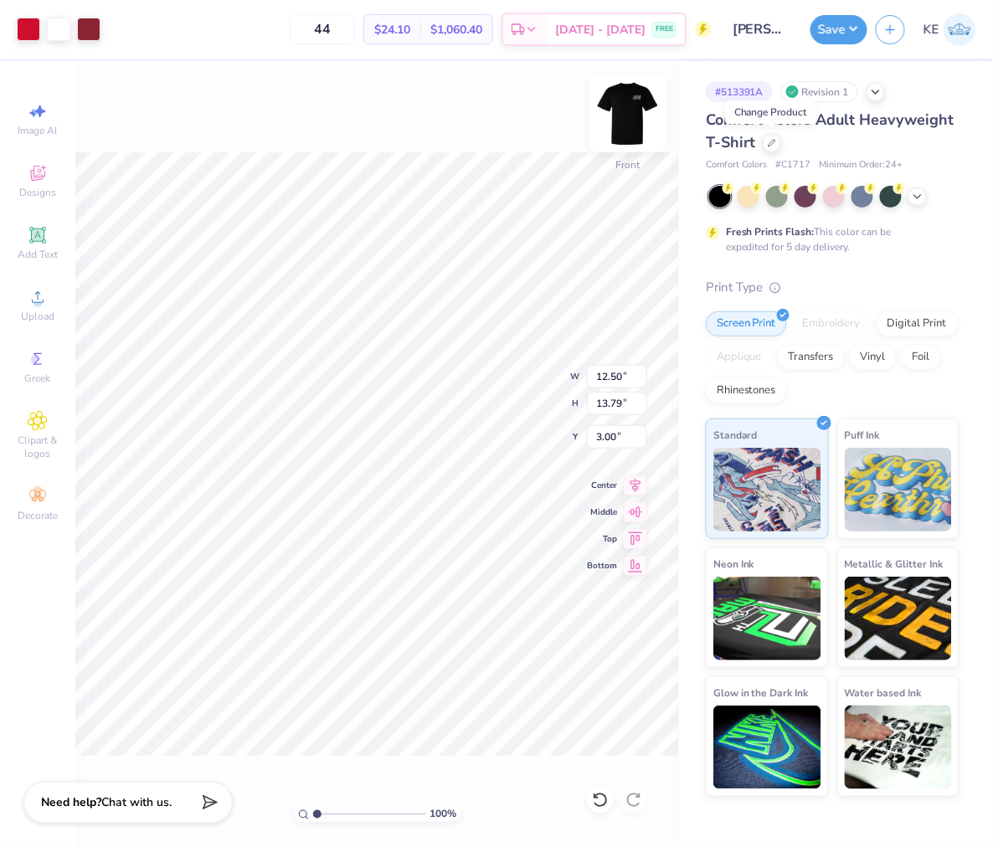 The width and height of the screenshot is (993, 847). What do you see at coordinates (831, 324) in the screenshot?
I see `div: Embroidery` at bounding box center [831, 324].